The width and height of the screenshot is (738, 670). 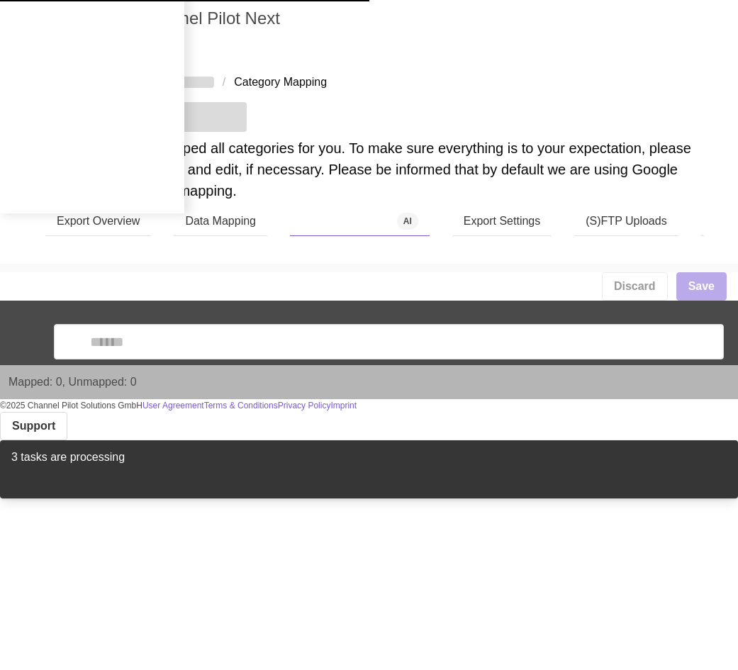 What do you see at coordinates (635, 287) in the screenshot?
I see `span: Discard` at bounding box center [635, 287].